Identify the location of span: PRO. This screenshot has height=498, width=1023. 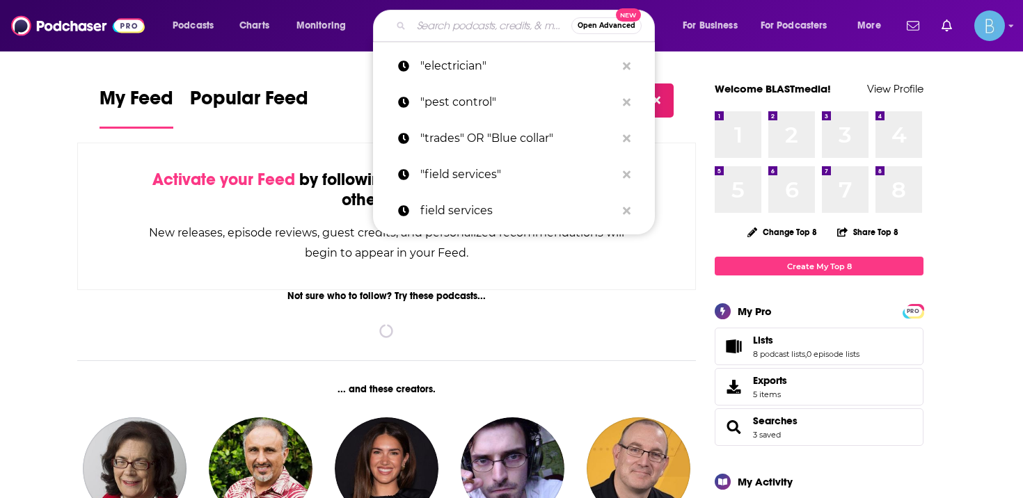
(913, 311).